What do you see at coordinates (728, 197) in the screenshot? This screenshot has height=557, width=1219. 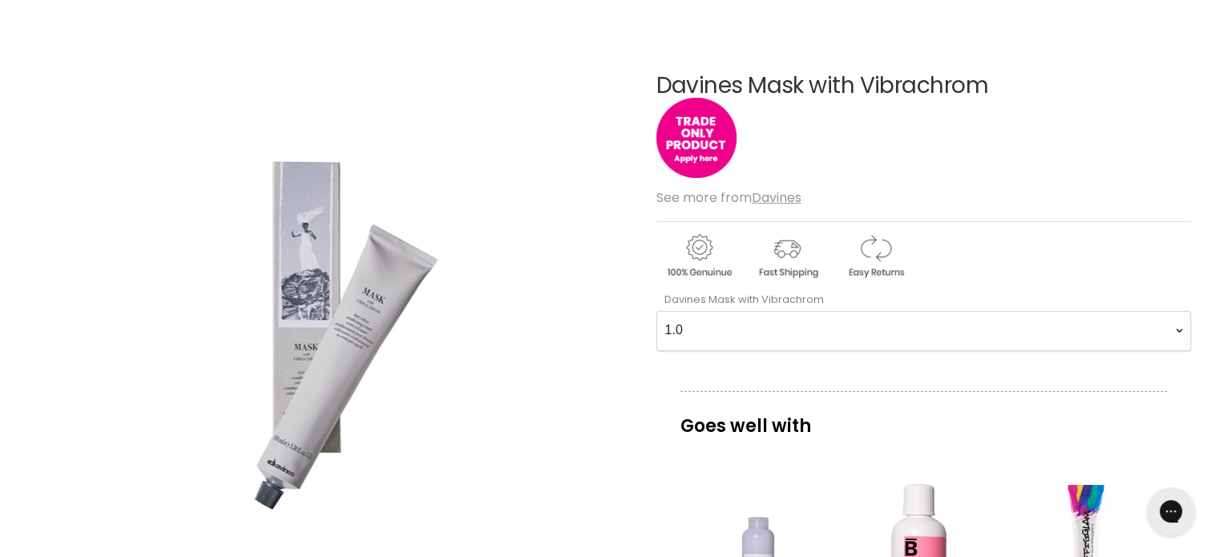 I see `span: See more from` at bounding box center [728, 197].